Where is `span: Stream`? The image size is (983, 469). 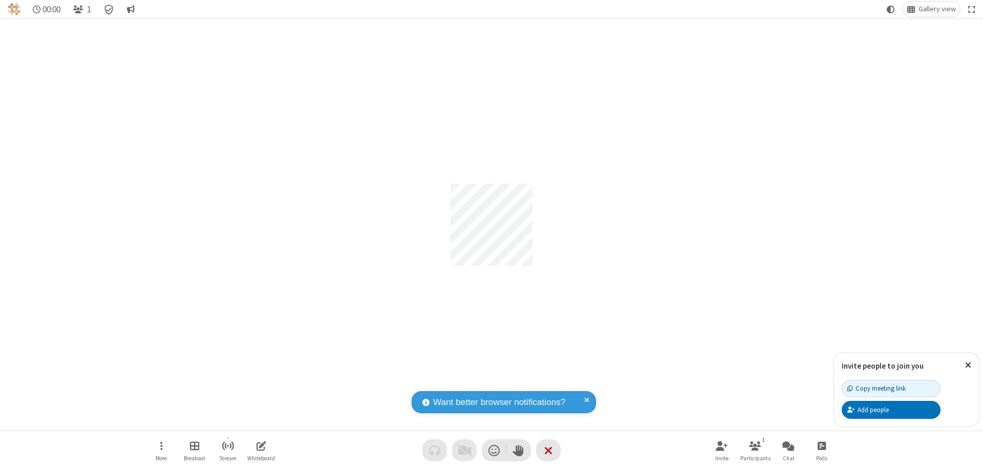 span: Stream is located at coordinates (228, 458).